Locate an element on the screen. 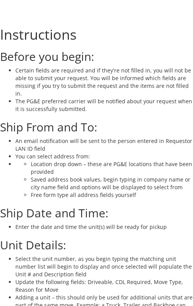 This screenshot has width=193, height=306. li: You can select address from: is located at coordinates (104, 156).